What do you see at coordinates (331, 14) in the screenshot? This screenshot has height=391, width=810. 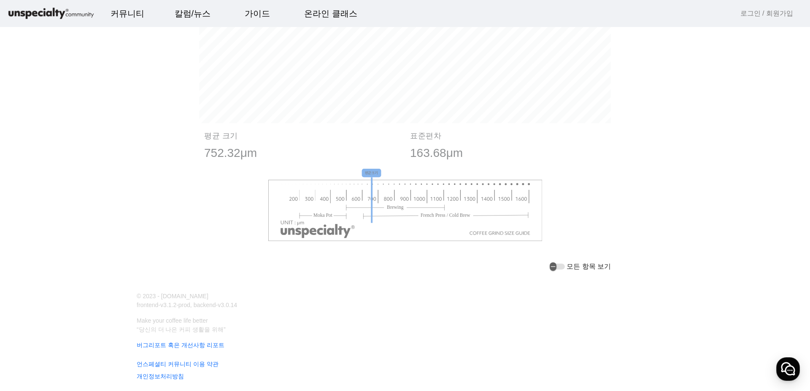 I see `a: 온라인 클래스` at bounding box center [331, 14].